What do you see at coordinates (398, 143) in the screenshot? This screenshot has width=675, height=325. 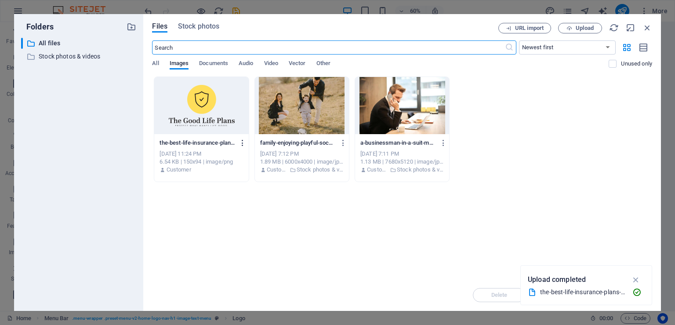 I see `p: a-businessman-in-a-suit-making-a-phone-call-while-working-on-a-laptop-in-a-modern-office-setting-...` at bounding box center [398, 143].